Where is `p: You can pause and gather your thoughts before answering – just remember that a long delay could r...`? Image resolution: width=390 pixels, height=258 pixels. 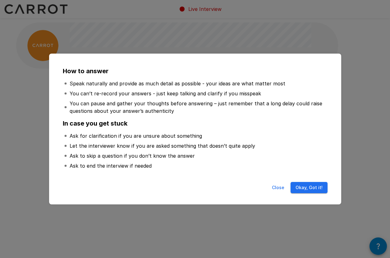 p: You can pause and gather your thoughts before answering – just remember that a long delay could r... is located at coordinates (198, 107).